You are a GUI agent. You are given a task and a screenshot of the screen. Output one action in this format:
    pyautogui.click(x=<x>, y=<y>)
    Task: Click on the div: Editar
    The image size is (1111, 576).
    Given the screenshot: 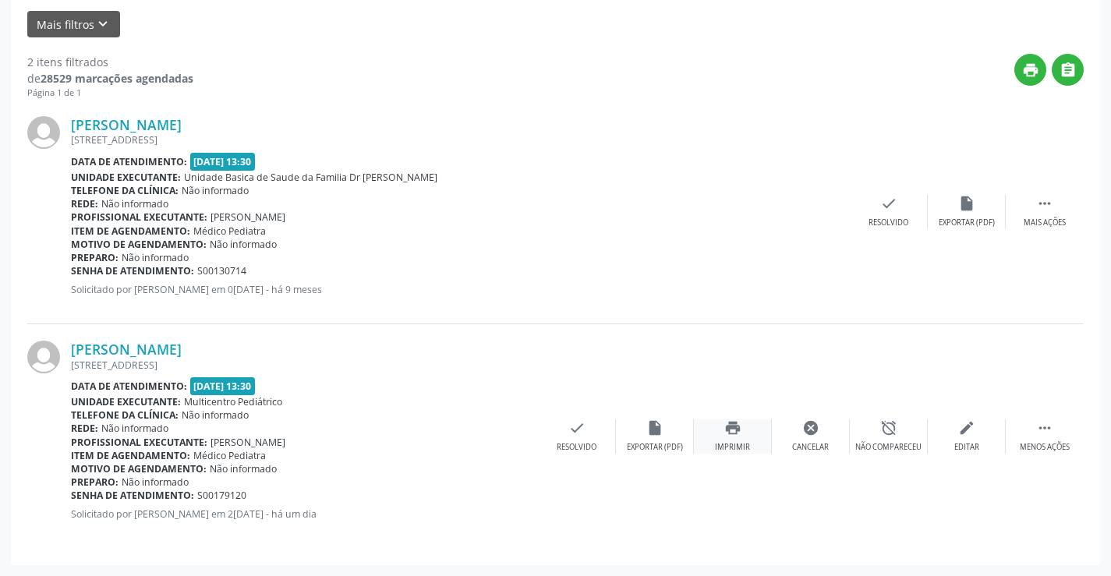 What is the action you would take?
    pyautogui.click(x=967, y=447)
    